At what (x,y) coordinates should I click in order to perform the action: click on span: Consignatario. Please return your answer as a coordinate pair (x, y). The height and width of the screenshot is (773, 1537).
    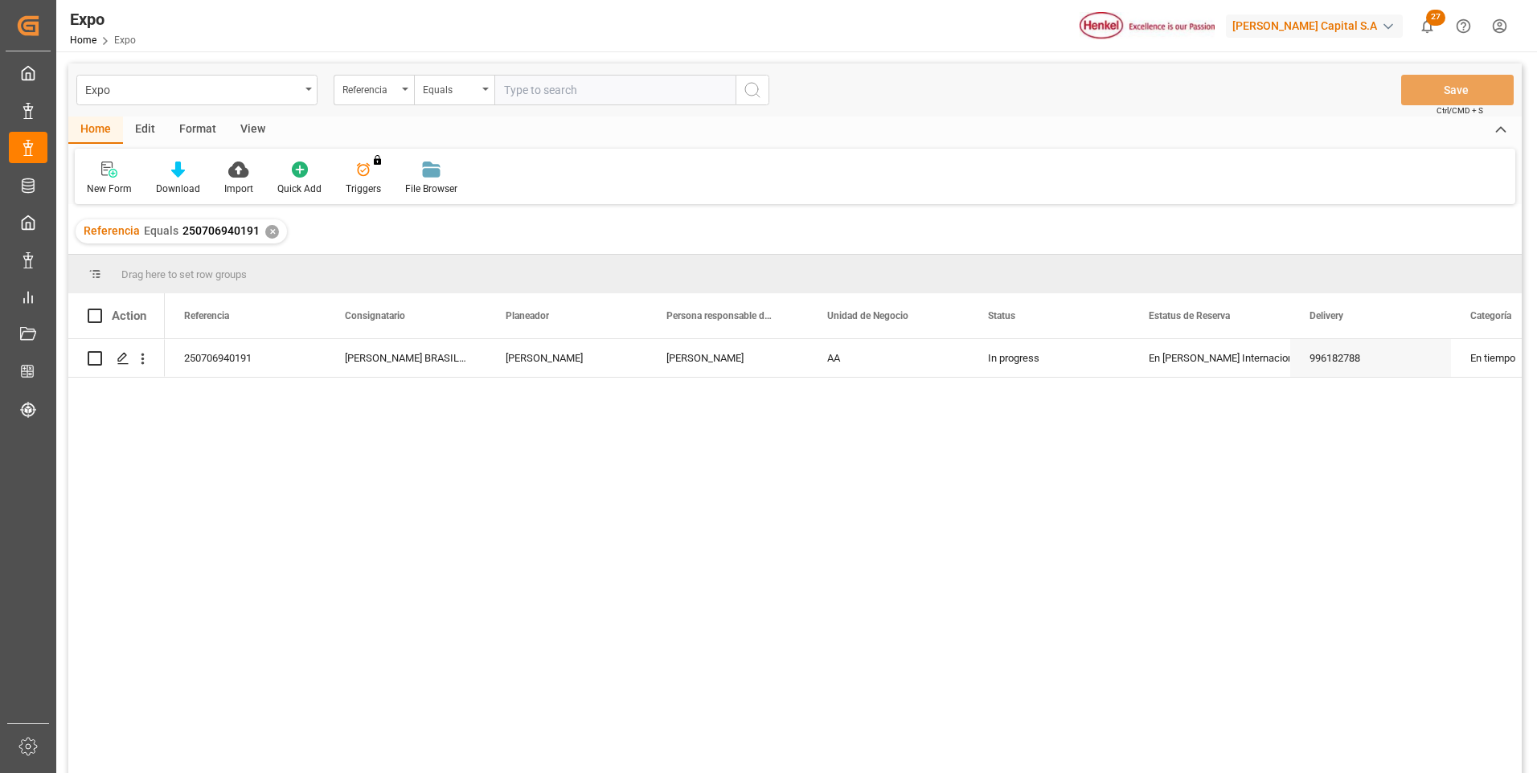
    Looking at the image, I should click on (374, 316).